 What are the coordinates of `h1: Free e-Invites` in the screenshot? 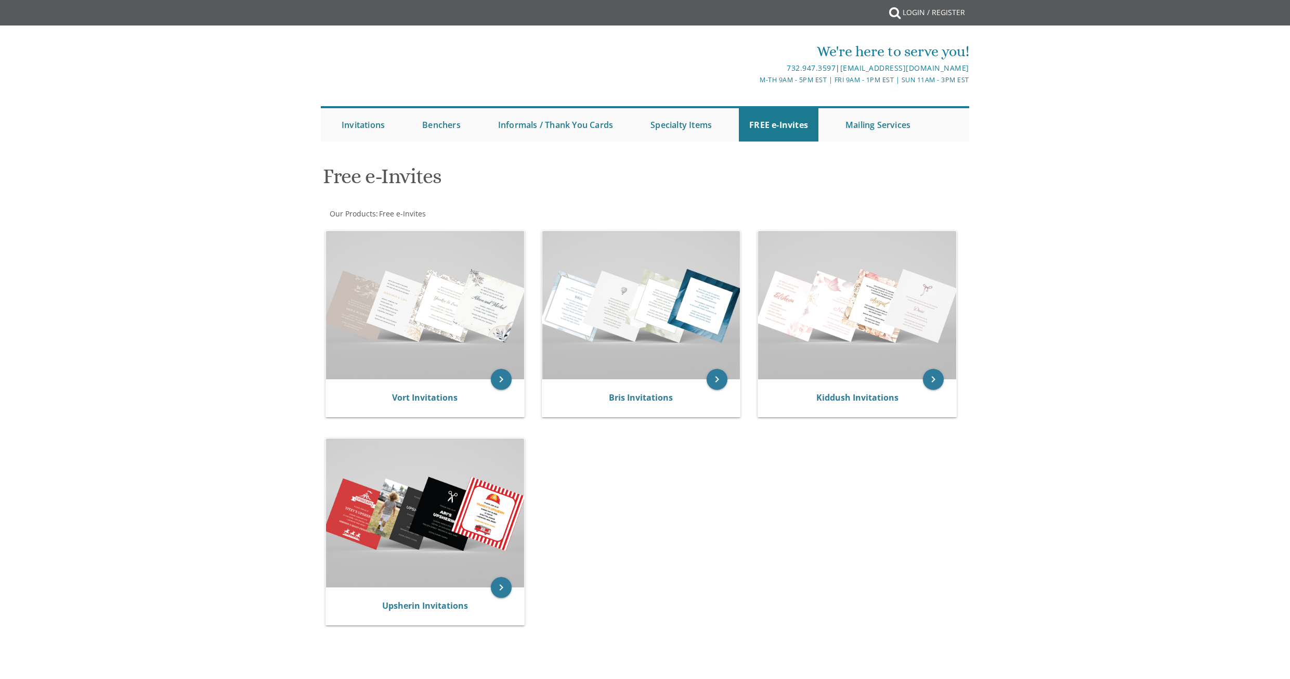 It's located at (535, 180).